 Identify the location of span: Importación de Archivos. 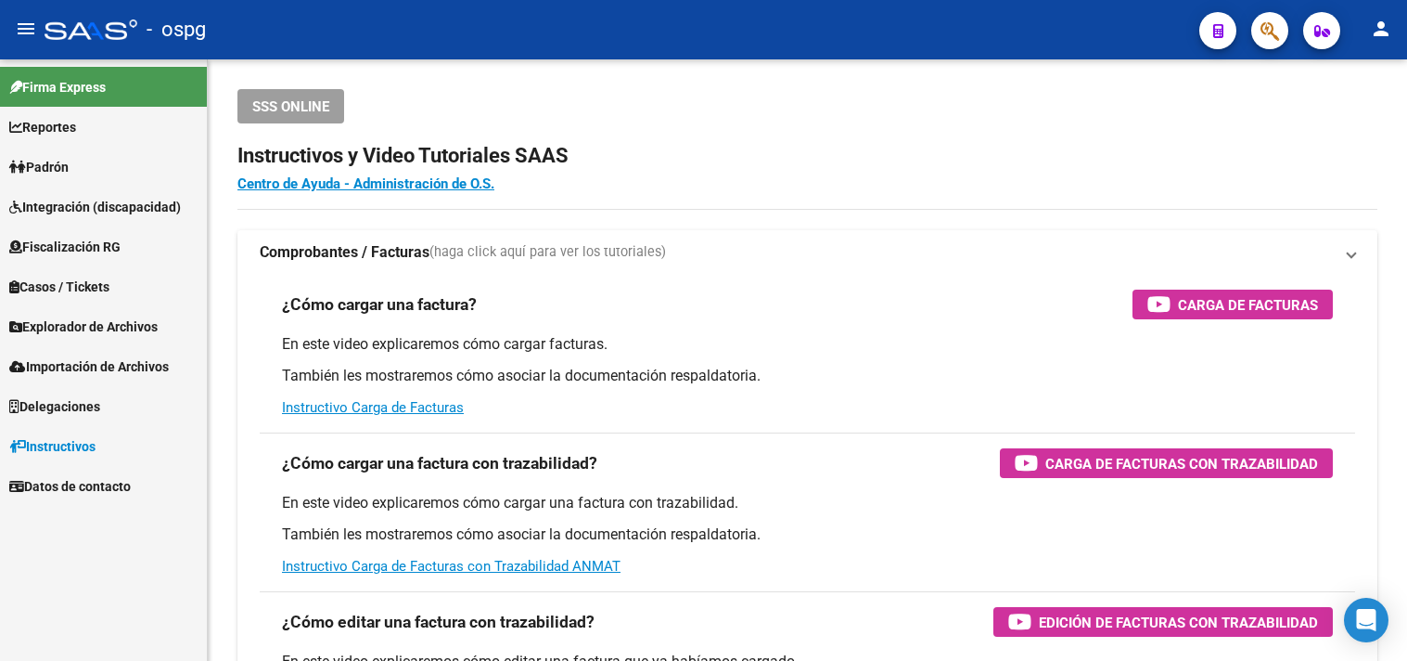
(89, 366).